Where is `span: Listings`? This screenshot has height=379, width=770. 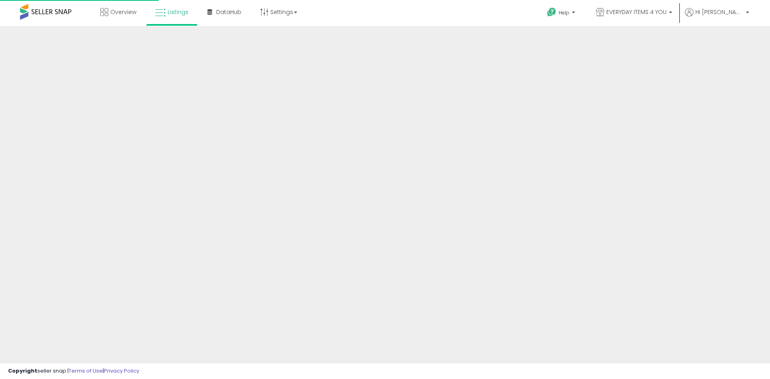 span: Listings is located at coordinates (178, 12).